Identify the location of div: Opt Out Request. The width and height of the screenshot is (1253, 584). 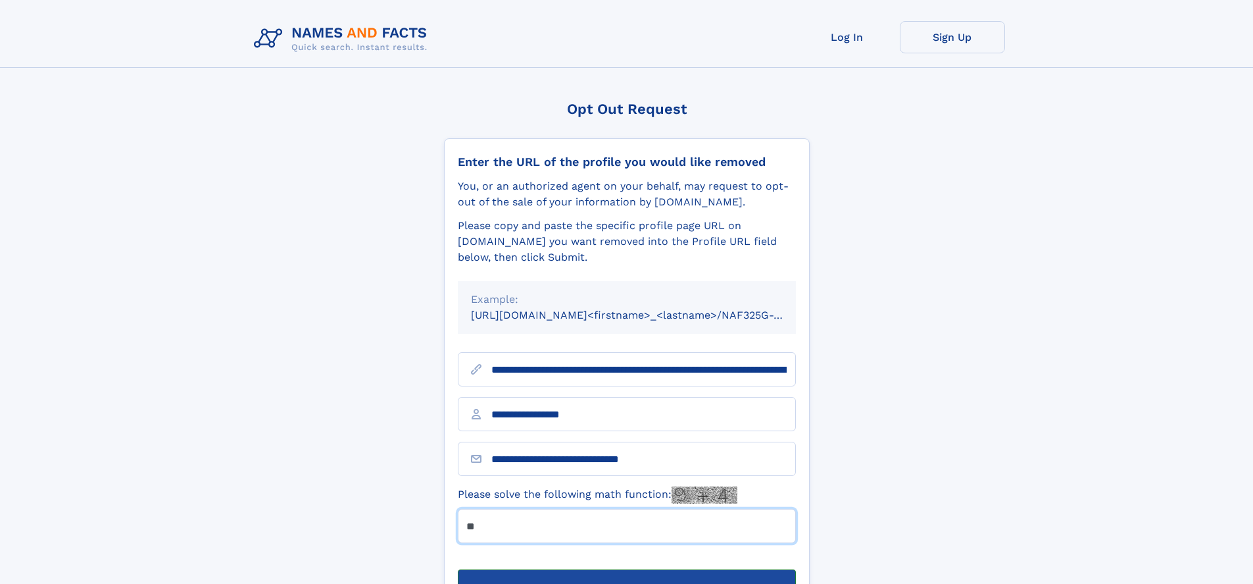
(627, 109).